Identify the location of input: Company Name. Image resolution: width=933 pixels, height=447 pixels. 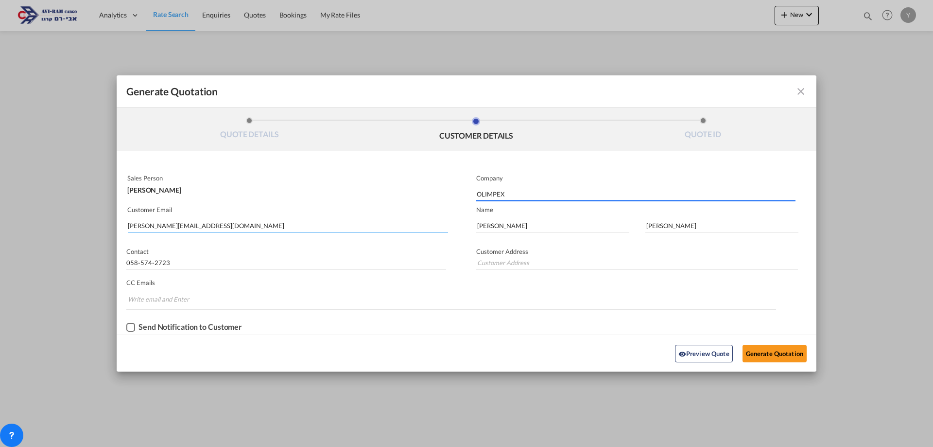
(636, 194).